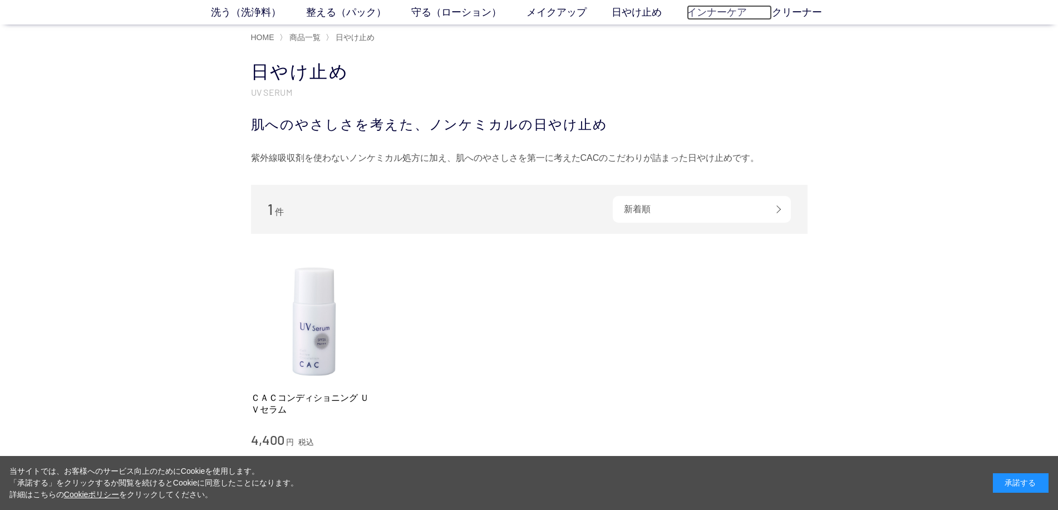 Image resolution: width=1058 pixels, height=510 pixels. I want to click on a: 守る（ローション）, so click(468, 12).